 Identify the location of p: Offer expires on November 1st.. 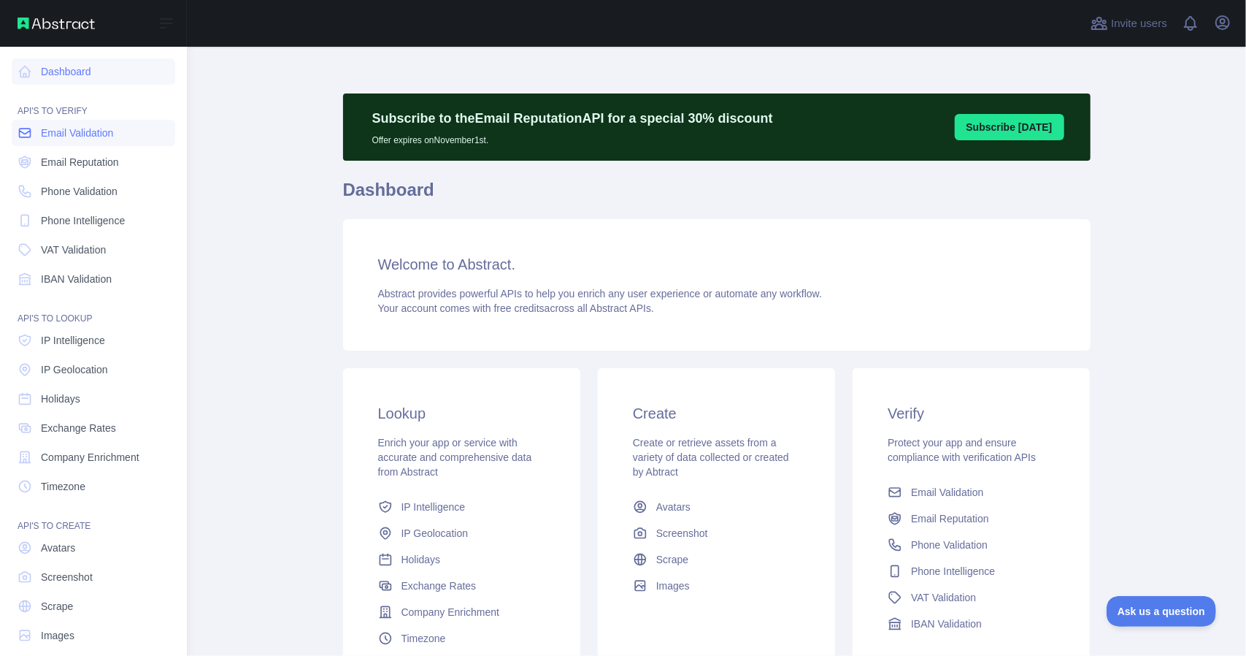
(572, 137).